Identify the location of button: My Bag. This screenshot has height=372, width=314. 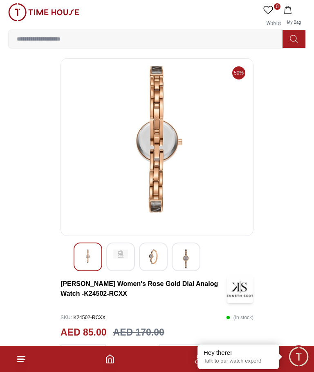
(294, 16).